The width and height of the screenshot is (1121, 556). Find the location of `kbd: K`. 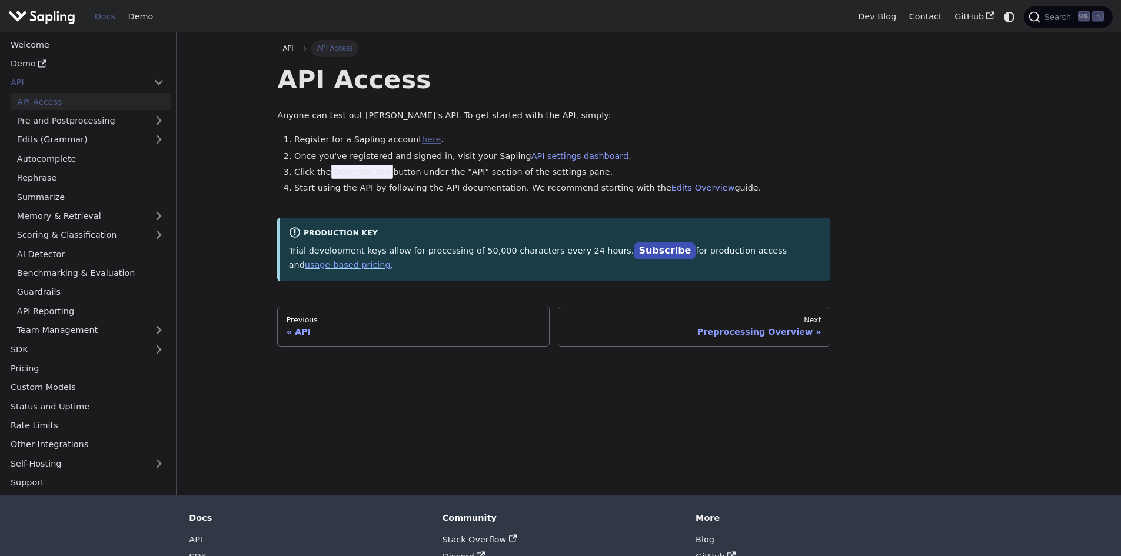

kbd: K is located at coordinates (1098, 16).